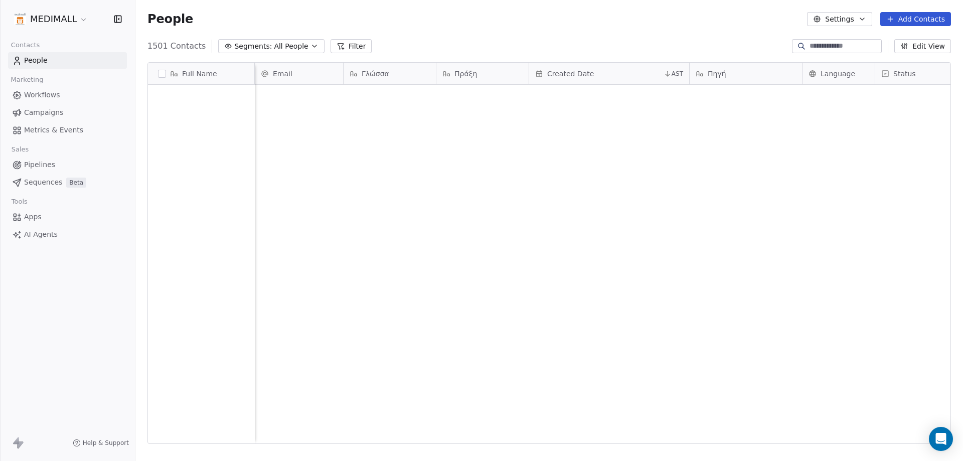 This screenshot has width=963, height=461. Describe the element at coordinates (839, 73) in the screenshot. I see `div: Language` at that location.